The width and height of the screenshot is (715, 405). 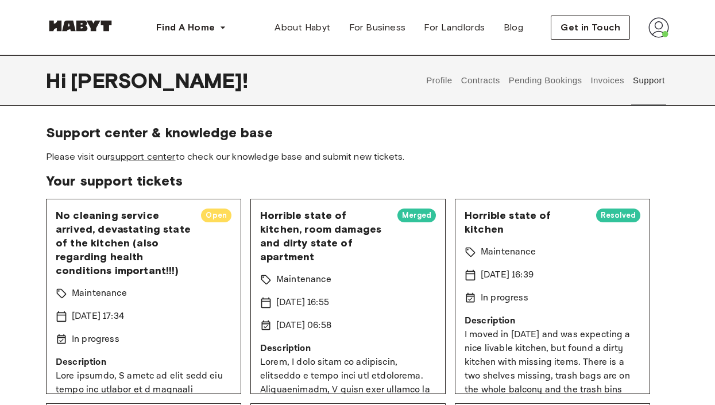 I want to click on a: support center, so click(x=143, y=156).